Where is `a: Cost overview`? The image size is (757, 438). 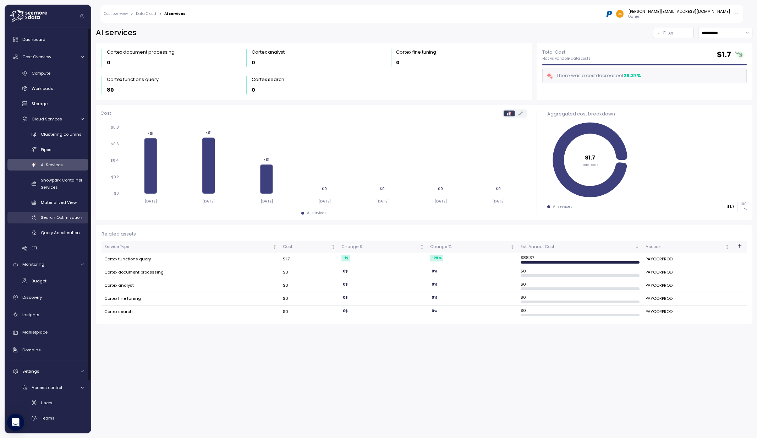 a: Cost overview is located at coordinates (116, 14).